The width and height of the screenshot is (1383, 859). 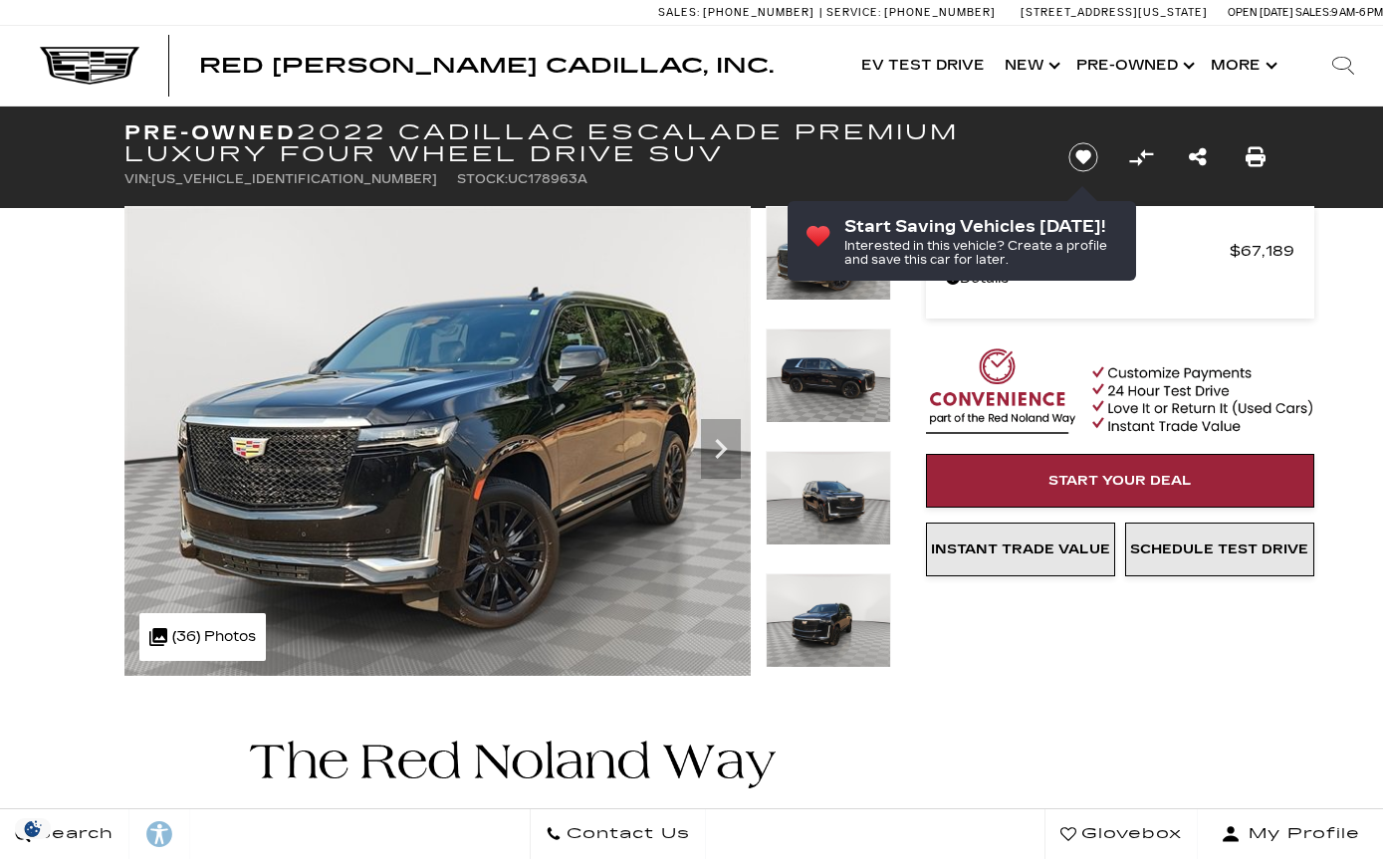 I want to click on a: Contact Us, so click(x=617, y=835).